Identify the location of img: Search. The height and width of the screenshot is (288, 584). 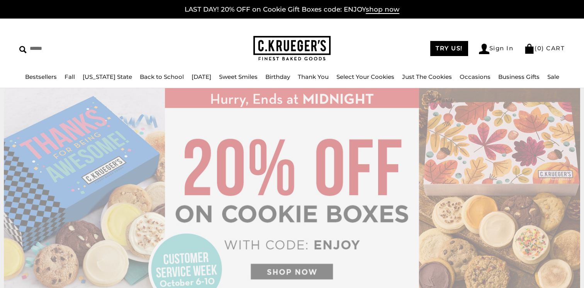
(23, 49).